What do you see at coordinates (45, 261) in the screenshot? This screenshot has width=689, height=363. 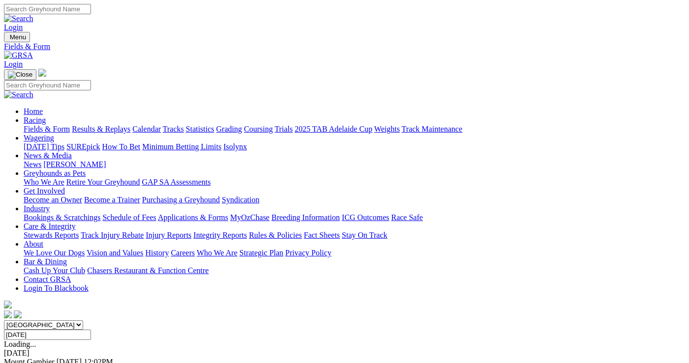 I see `a: Bar & Dining` at bounding box center [45, 261].